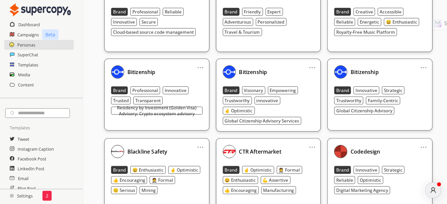 The width and height of the screenshot is (447, 204). I want to click on a: Dashboard, so click(29, 25).